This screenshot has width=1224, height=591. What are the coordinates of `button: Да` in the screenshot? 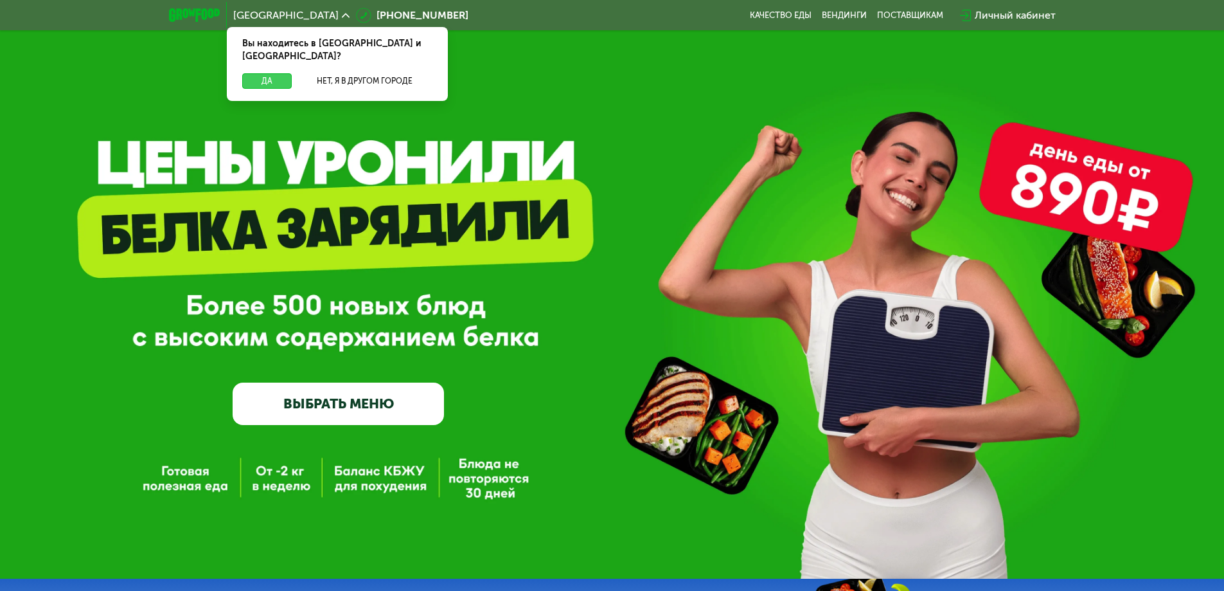 It's located at (267, 81).